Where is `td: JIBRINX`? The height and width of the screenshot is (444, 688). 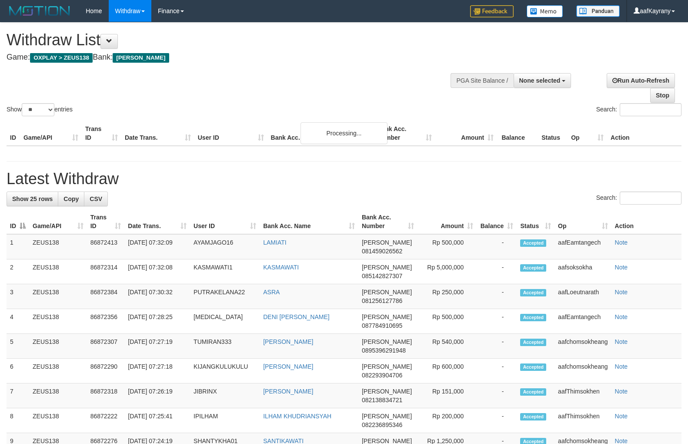
td: JIBRINX is located at coordinates (225, 396).